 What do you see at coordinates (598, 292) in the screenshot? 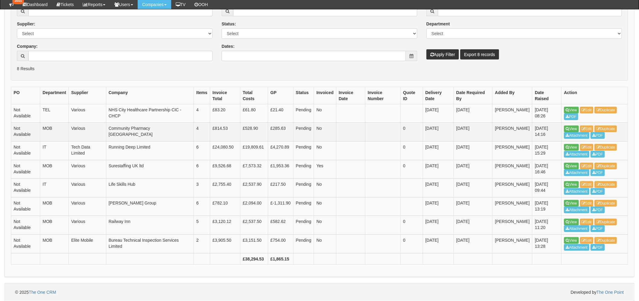
I see `span: Developed by` at bounding box center [598, 292].